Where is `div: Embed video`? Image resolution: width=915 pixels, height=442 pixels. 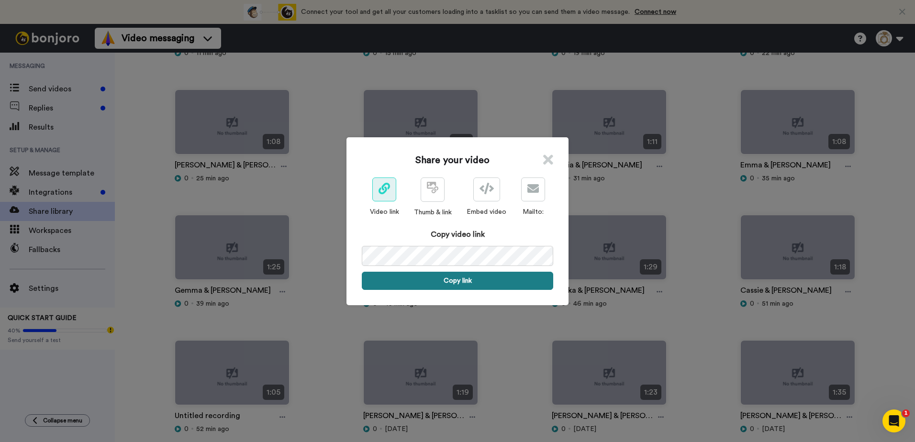 div: Embed video is located at coordinates (486, 212).